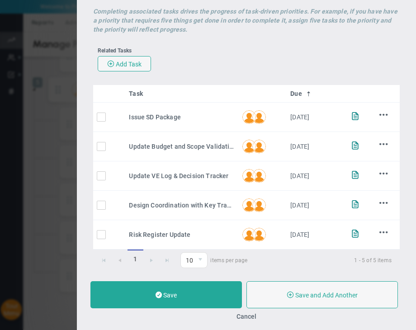 The image size is (416, 330). I want to click on div: Issue SD Package, so click(182, 117).